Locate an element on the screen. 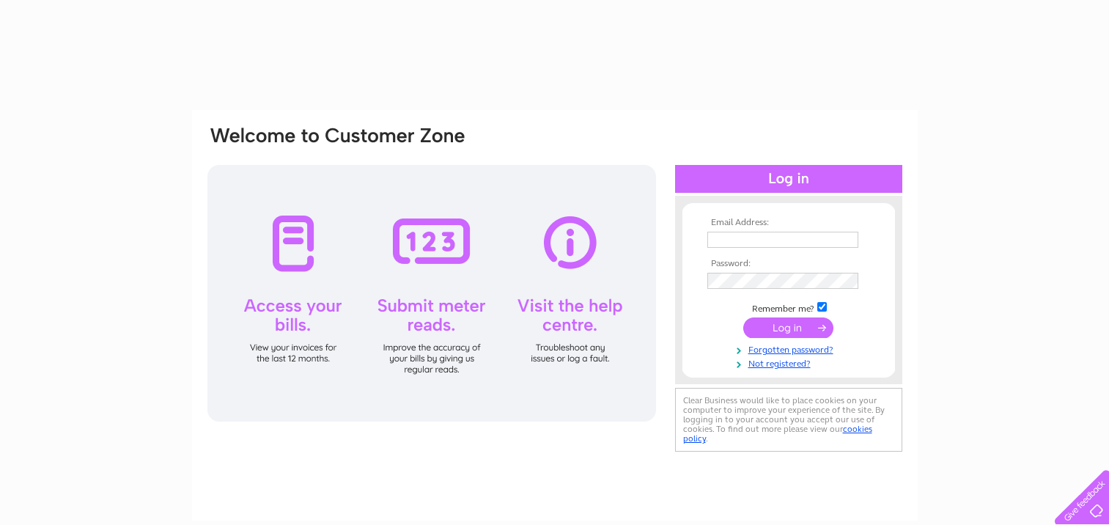 The height and width of the screenshot is (525, 1109). td: Remember me? is located at coordinates (789, 307).